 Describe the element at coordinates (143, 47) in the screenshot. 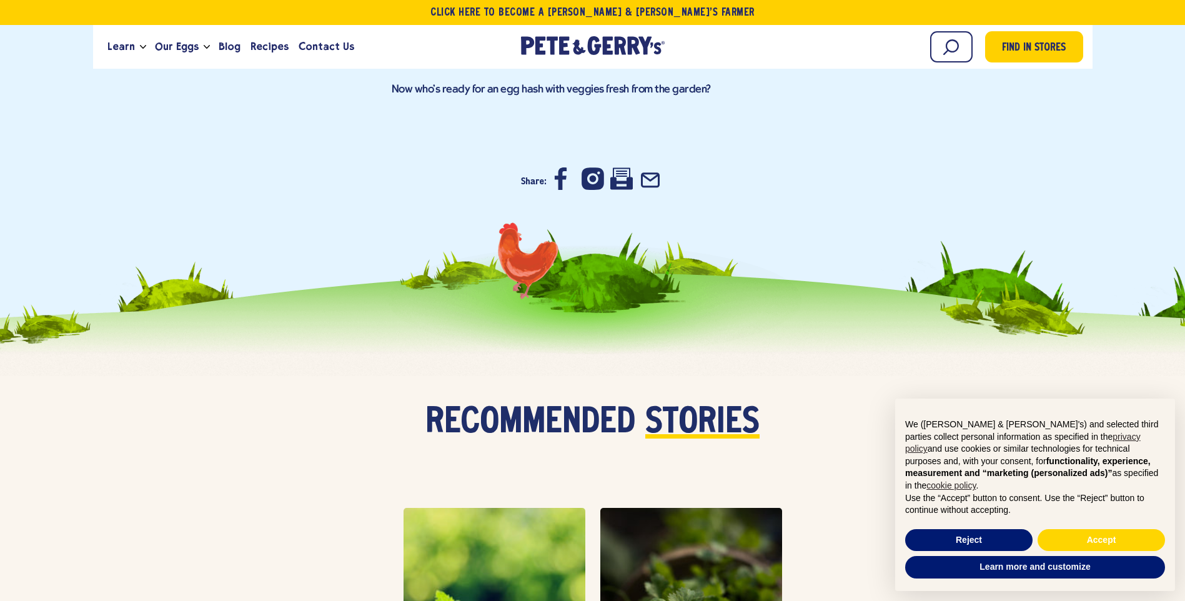

I see `button: Open the dropdown menu for Learn` at that location.